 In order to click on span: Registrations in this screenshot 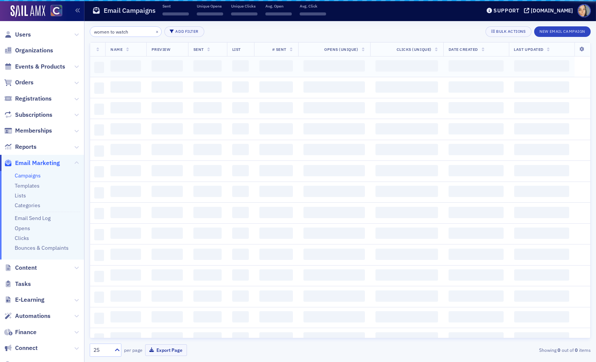, I will do `click(33, 99)`.